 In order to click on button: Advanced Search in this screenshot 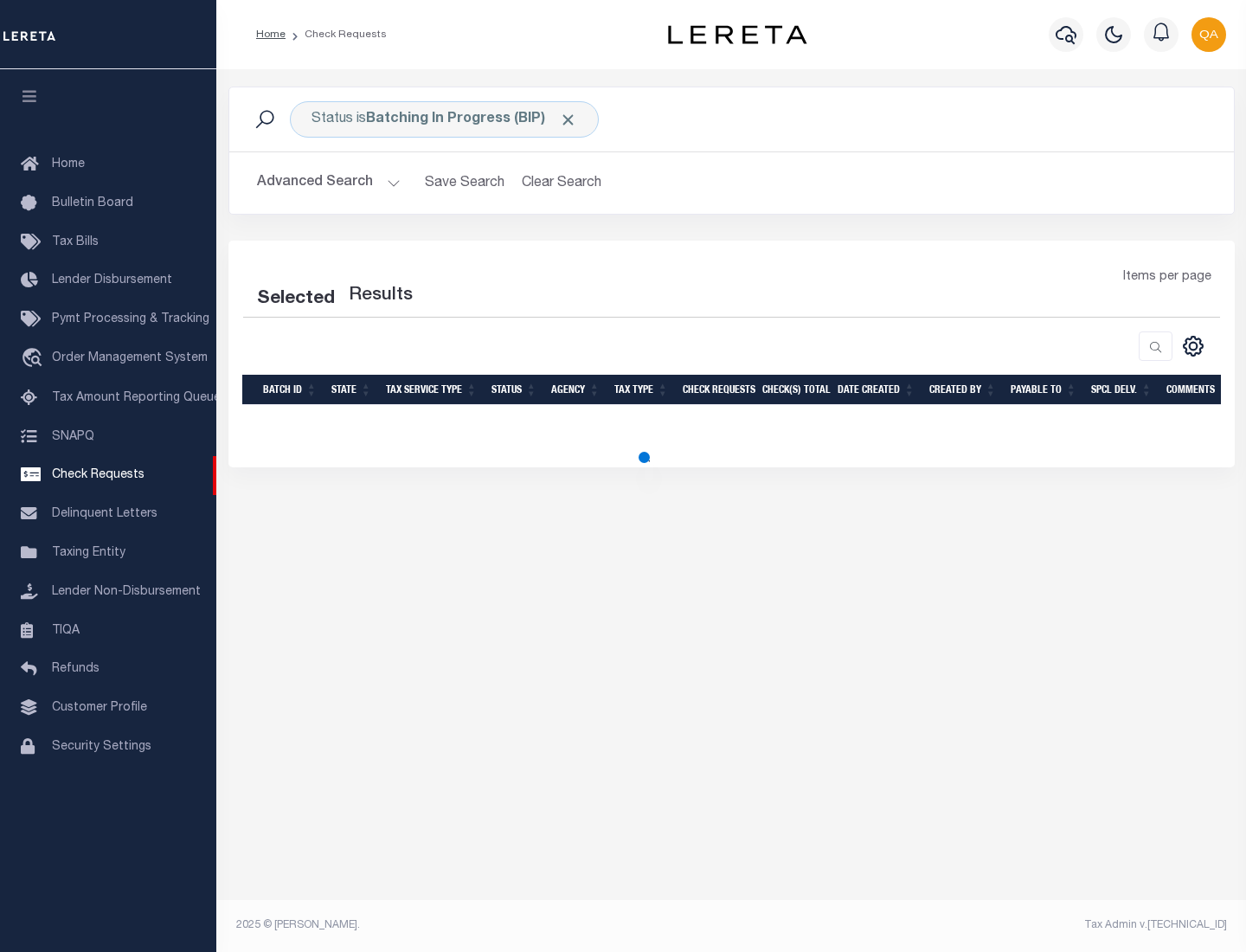, I will do `click(329, 183)`.